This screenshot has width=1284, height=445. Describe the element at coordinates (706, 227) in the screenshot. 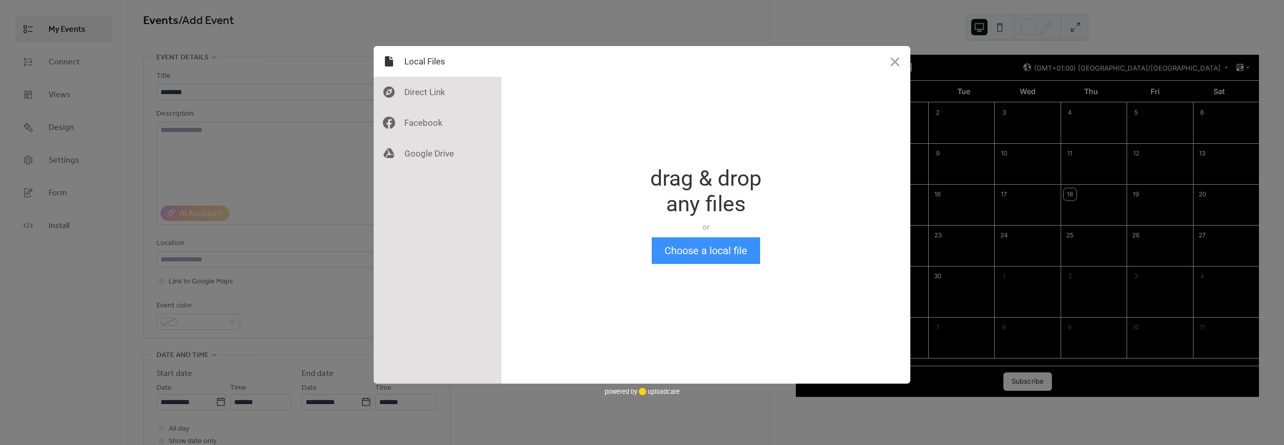

I see `div: or` at that location.